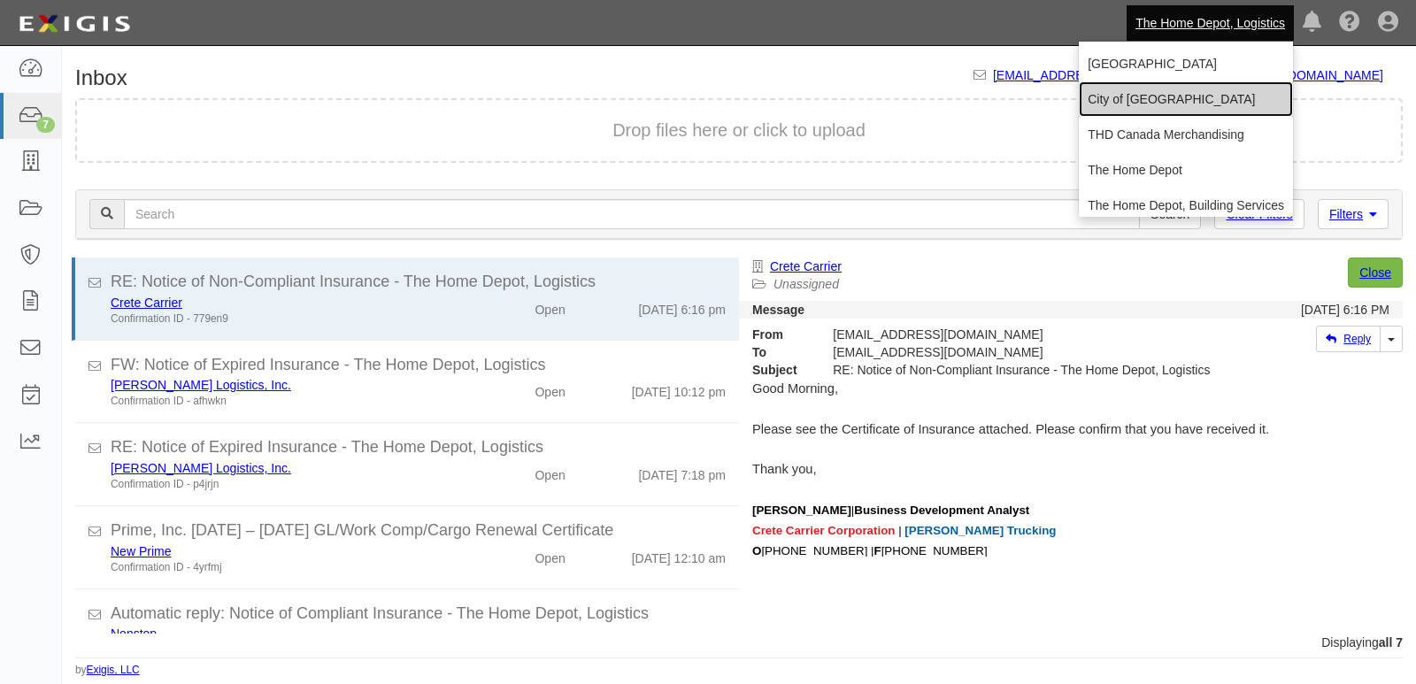 The height and width of the screenshot is (684, 1416). Describe the element at coordinates (418, 531) in the screenshot. I see `div: Prime, Inc. 9/1/25 – 9/1/26 GL/Work Comp/Cargo Renewal Certificate` at that location.